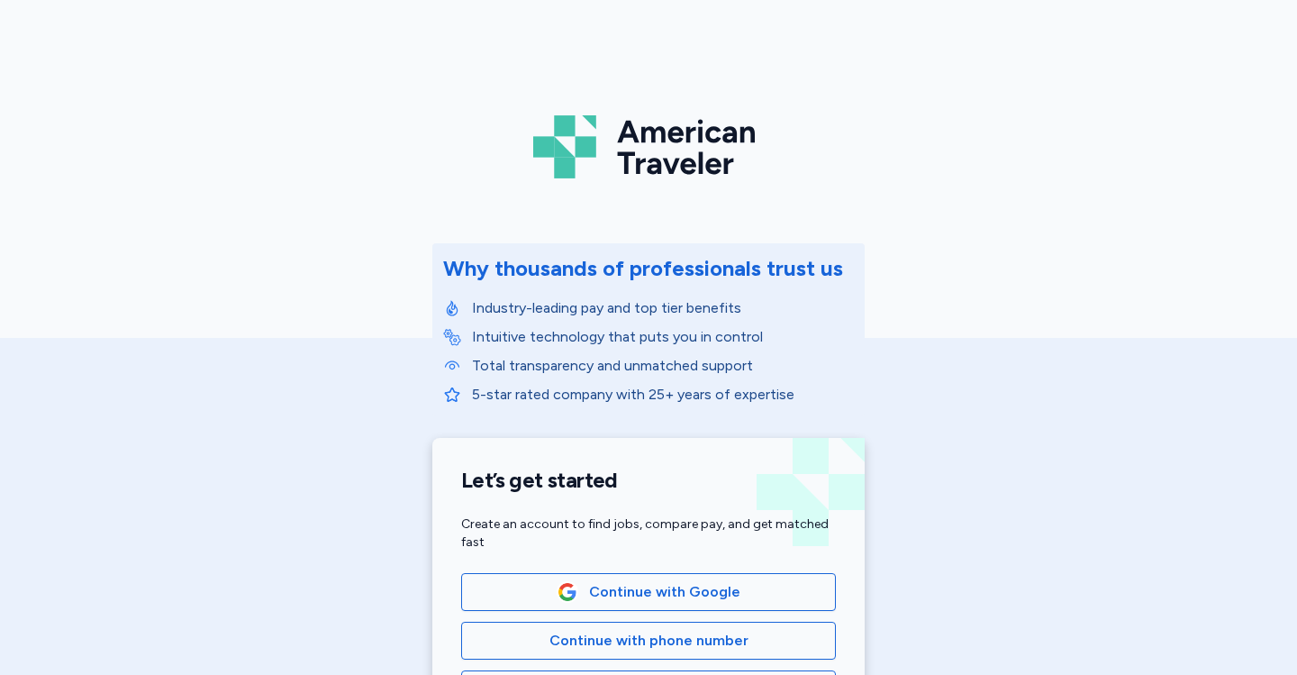 The image size is (1297, 675). Describe the element at coordinates (648, 533) in the screenshot. I see `div: Create an account to find jobs, compare pay, and get matched fast` at that location.